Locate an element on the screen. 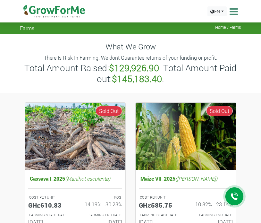 The width and height of the screenshot is (261, 223). b: $145,183.40 is located at coordinates (137, 79).